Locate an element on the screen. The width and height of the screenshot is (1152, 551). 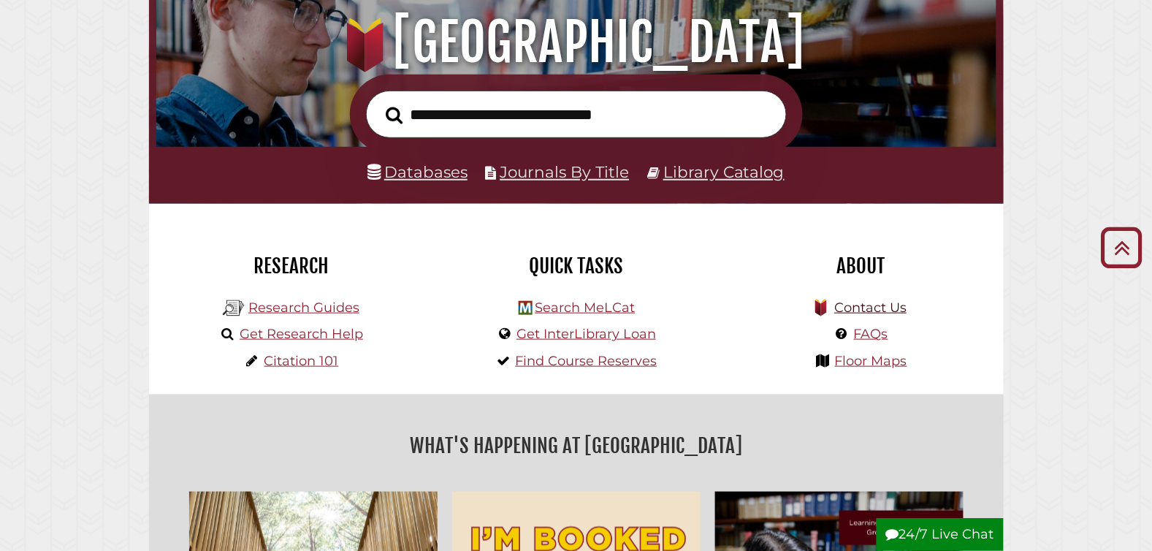
button: Search is located at coordinates (395, 115).